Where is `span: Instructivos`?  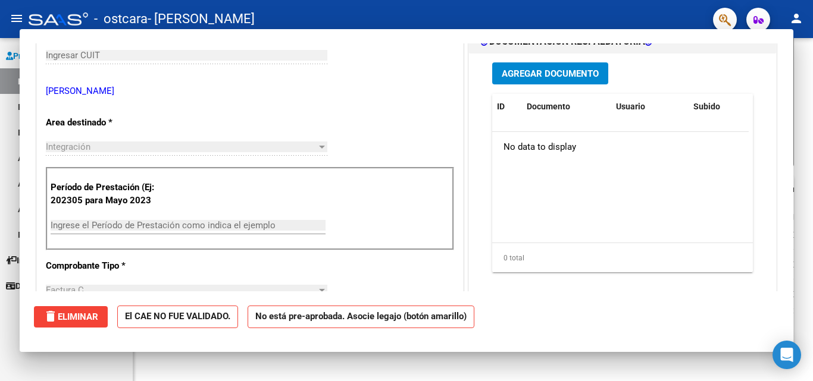
span: Instructivos is located at coordinates (33, 261).